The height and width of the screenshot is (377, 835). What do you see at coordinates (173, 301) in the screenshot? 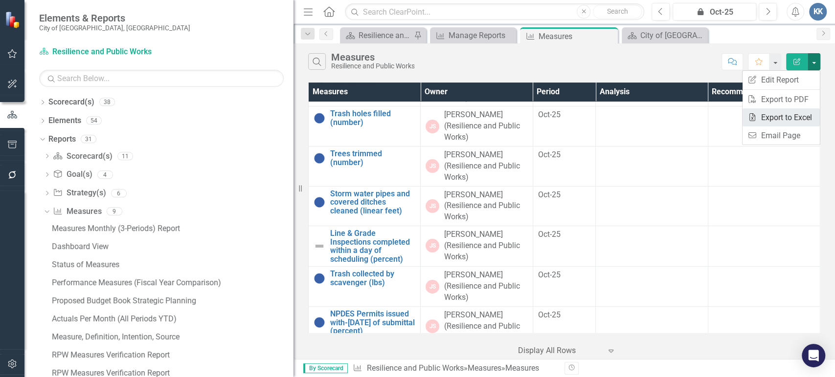
I see `div: Proposed Budget Book Strategic Planning` at bounding box center [173, 301].